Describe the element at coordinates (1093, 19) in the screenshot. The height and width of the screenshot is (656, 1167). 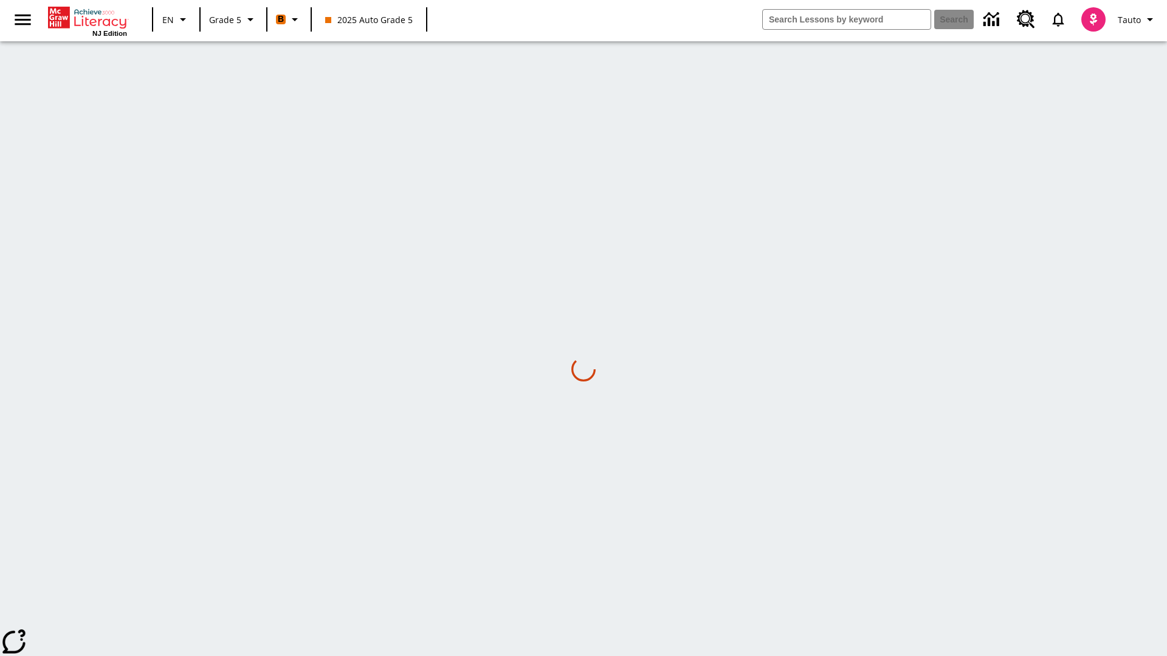
I see `button: Select a new avatar` at that location.